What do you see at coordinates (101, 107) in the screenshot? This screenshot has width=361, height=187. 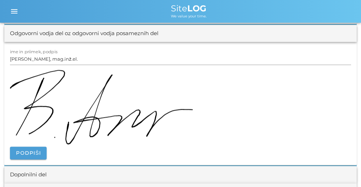 I see `img: cNQp+QXQ5l0AAAAASUVORK5CYII=` at bounding box center [101, 107].